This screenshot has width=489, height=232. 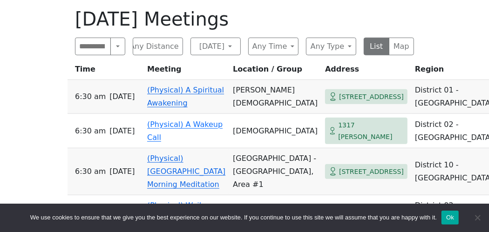 What do you see at coordinates (158, 47) in the screenshot?
I see `button: Any Distance` at bounding box center [158, 47].